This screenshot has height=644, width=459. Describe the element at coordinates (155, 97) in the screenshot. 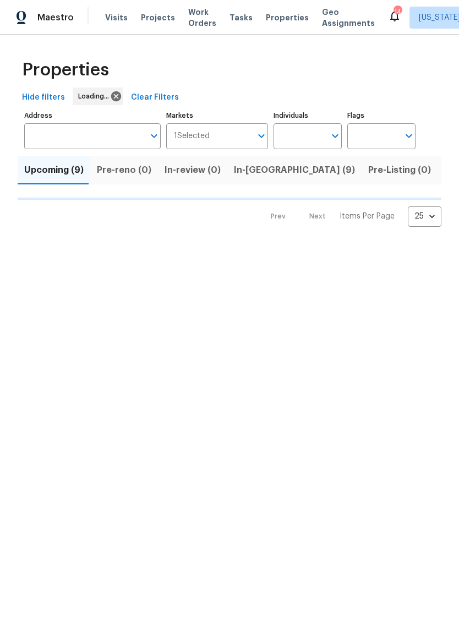

I see `span: Clear Filters` at that location.